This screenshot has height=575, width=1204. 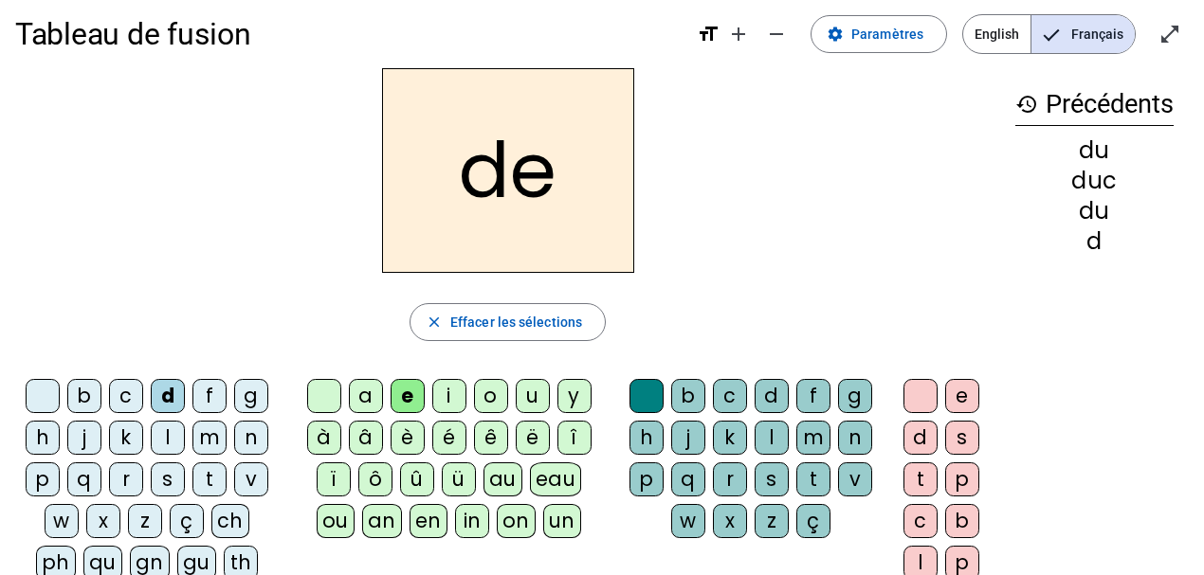 I want to click on div: u, so click(x=533, y=396).